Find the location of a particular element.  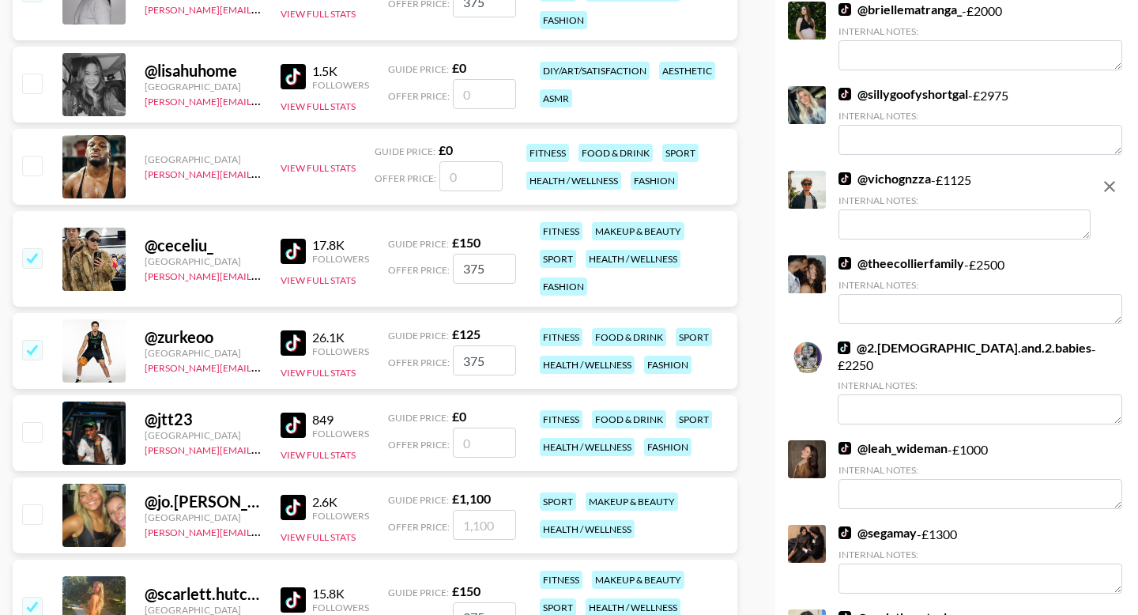

strong: £ 1,100 is located at coordinates (471, 498).